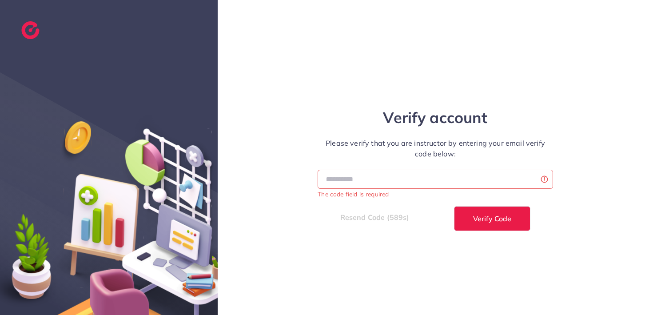 Image resolution: width=653 pixels, height=315 pixels. Describe the element at coordinates (435, 148) in the screenshot. I see `p: Please verify that you are instructor by entering your email verify code below:` at that location.